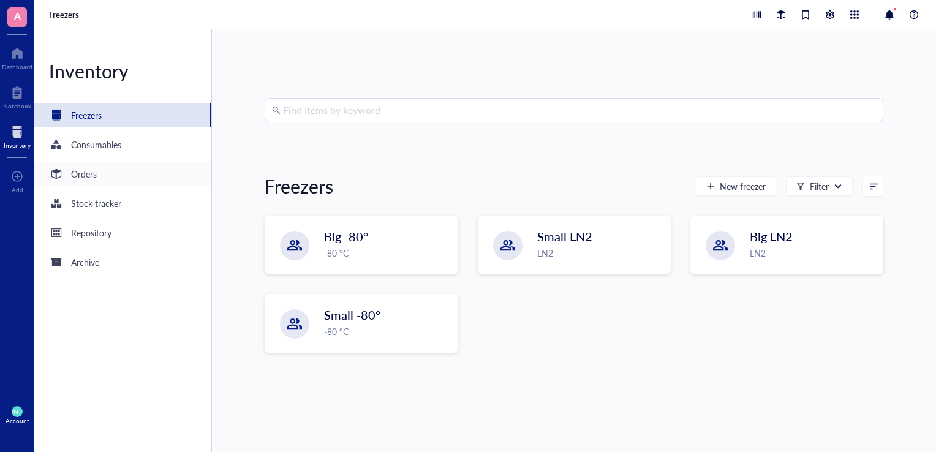 This screenshot has height=452, width=936. Describe the element at coordinates (84, 174) in the screenshot. I see `div: Orders` at that location.